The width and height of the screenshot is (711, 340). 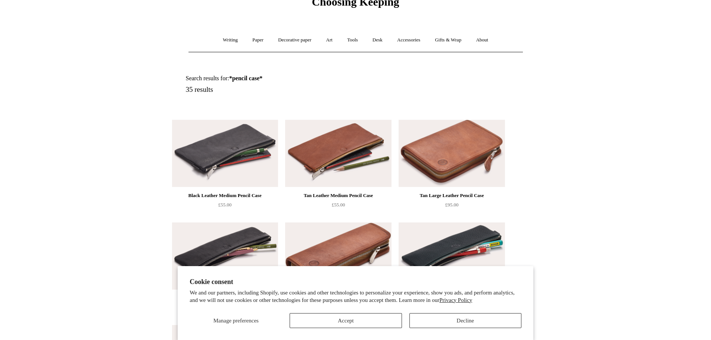 I want to click on a: Green Small Leather Pencil Case Green Small Leather Pencil Case, so click(x=452, y=256).